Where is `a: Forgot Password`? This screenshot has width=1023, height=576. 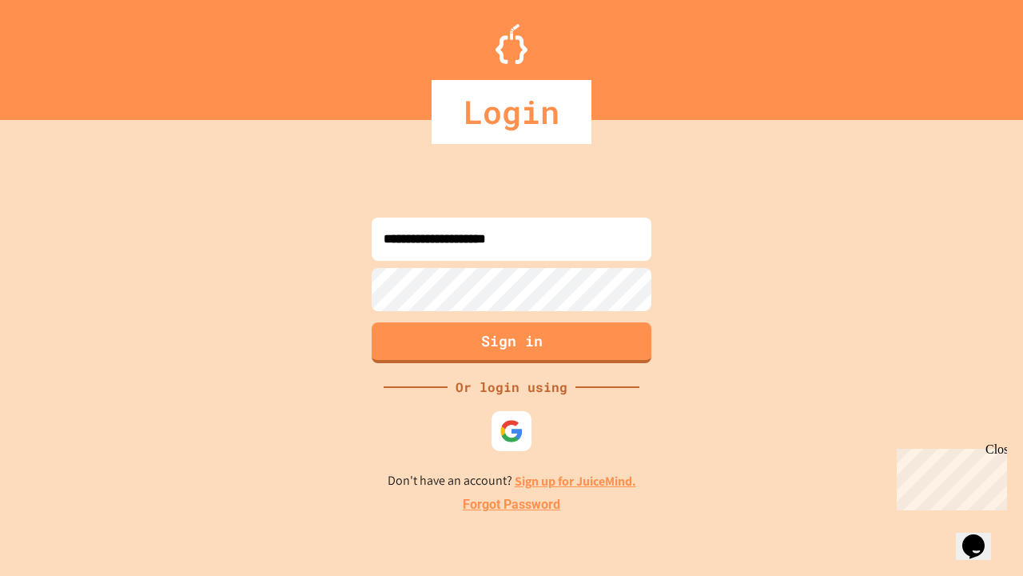
a: Forgot Password is located at coordinates (512, 504).